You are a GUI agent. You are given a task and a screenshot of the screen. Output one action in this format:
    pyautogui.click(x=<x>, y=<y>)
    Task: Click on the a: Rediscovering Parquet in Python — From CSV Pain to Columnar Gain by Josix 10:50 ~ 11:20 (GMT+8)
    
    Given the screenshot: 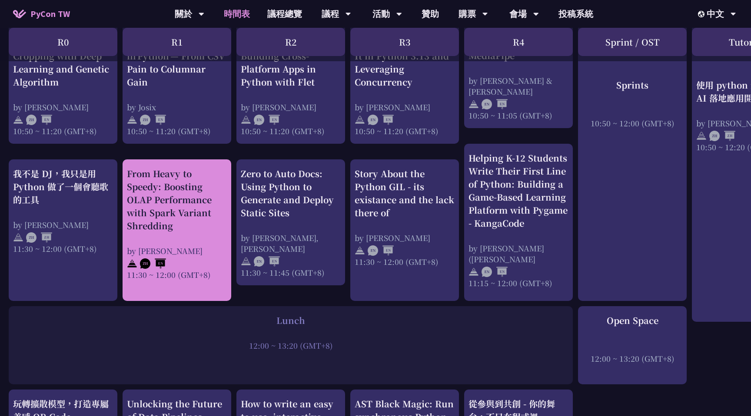 What is the action you would take?
    pyautogui.click(x=177, y=73)
    